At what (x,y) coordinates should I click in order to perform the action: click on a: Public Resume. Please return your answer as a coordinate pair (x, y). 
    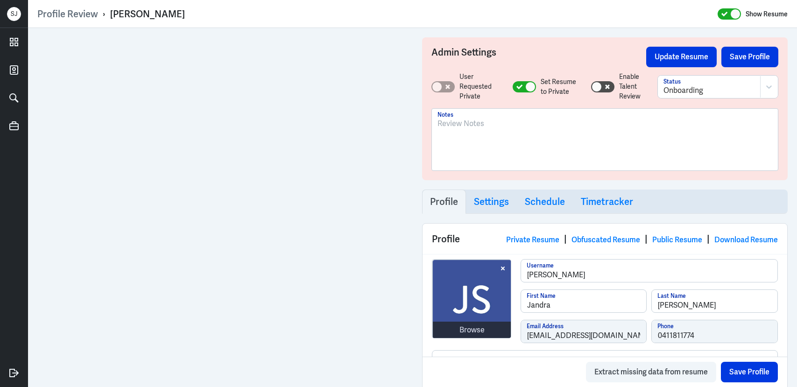
    Looking at the image, I should click on (677, 240).